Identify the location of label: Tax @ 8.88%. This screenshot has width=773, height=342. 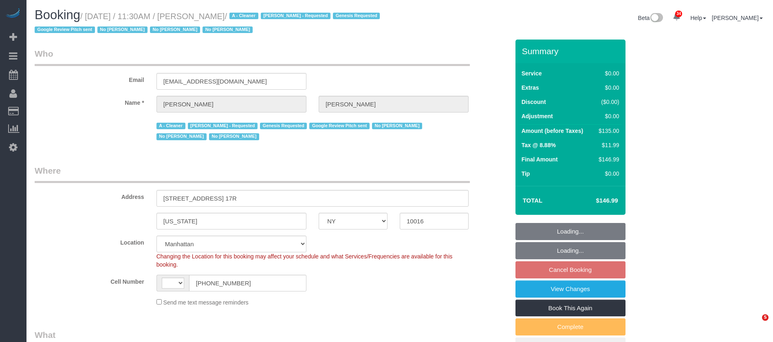
(539, 145).